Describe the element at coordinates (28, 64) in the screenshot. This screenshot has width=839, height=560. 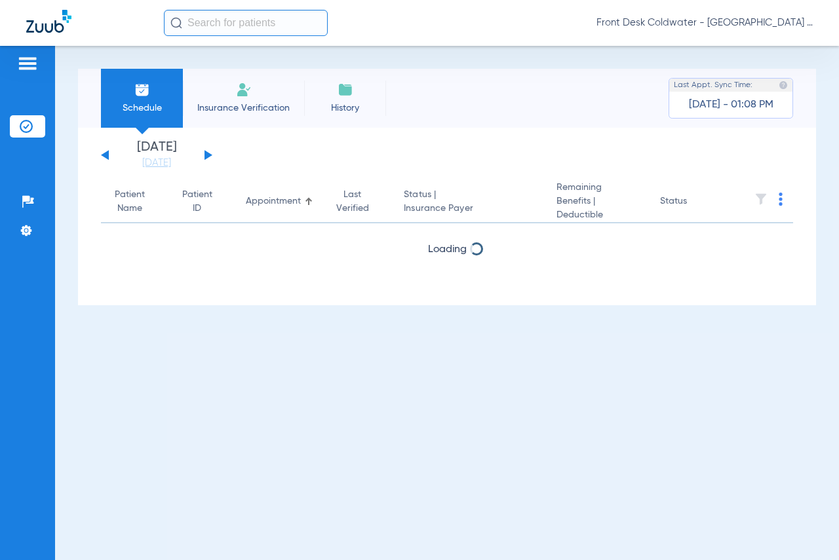
I see `img: hamburger-icon` at that location.